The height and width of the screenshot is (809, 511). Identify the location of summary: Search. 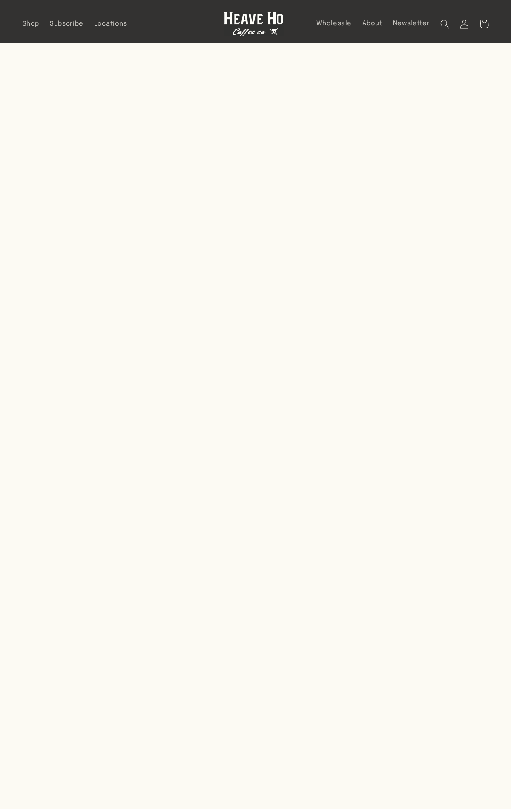
(445, 24).